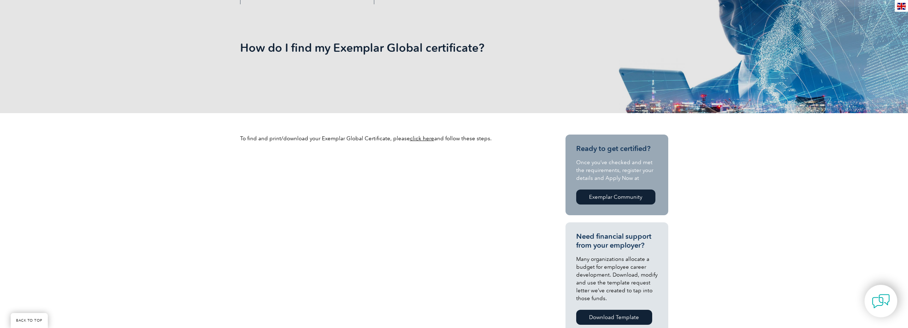 The image size is (908, 328). Describe the element at coordinates (617, 279) in the screenshot. I see `p: Many organizations allocate a budget for employee career development. Download, modify and use th...` at that location.